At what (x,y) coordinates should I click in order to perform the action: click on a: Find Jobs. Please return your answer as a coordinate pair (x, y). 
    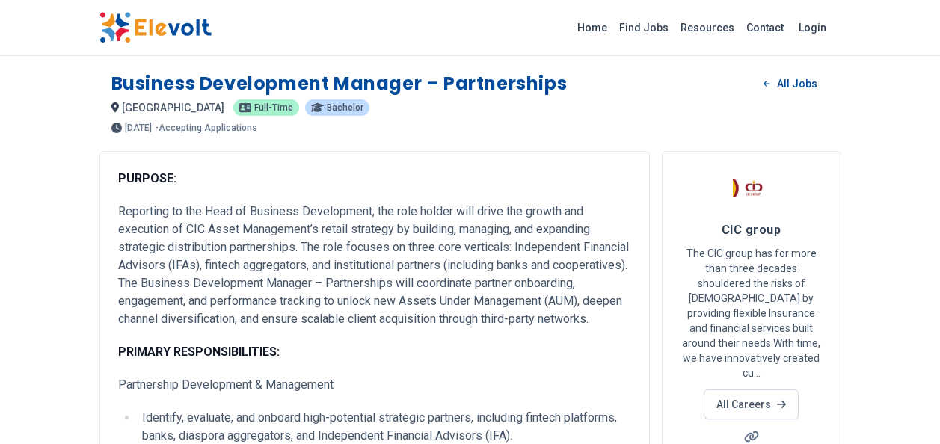
    Looking at the image, I should click on (644, 28).